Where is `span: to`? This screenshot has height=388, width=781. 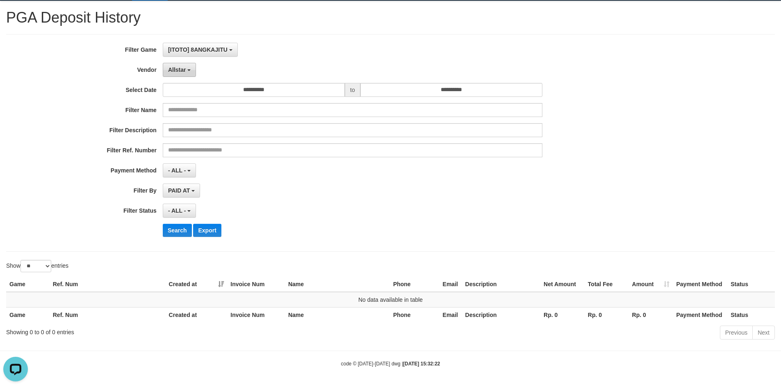
span: to is located at coordinates (353, 90).